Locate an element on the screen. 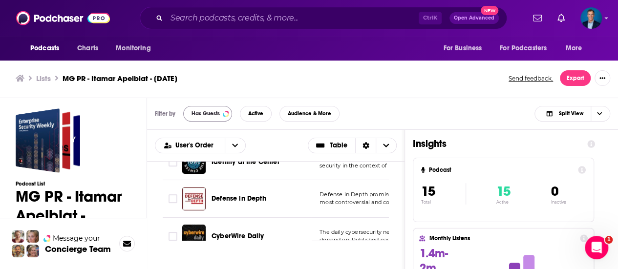  span: Defense in Depth promises clear talk on cybersecurity’s is located at coordinates (395, 194).